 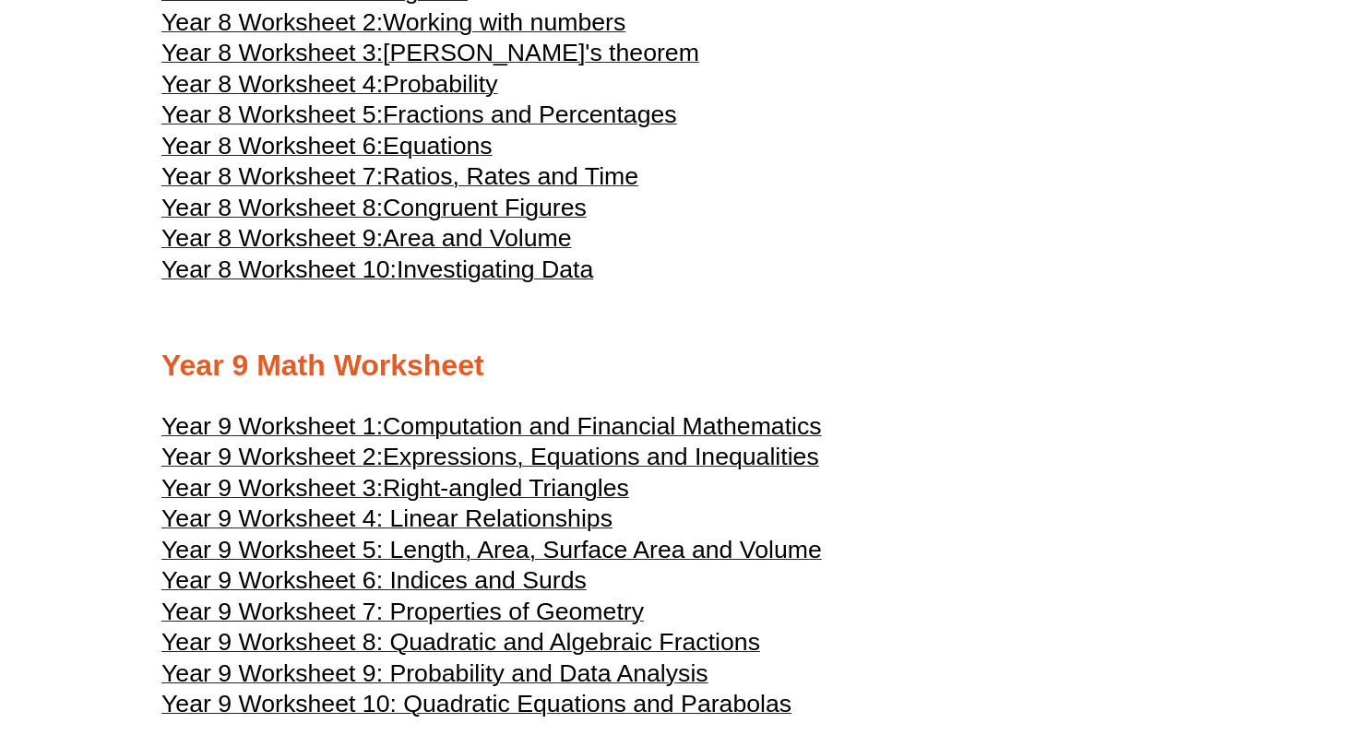 What do you see at coordinates (374, 580) in the screenshot?
I see `span: Year 9 Worksheet 6: Indices and Surds` at bounding box center [374, 580].